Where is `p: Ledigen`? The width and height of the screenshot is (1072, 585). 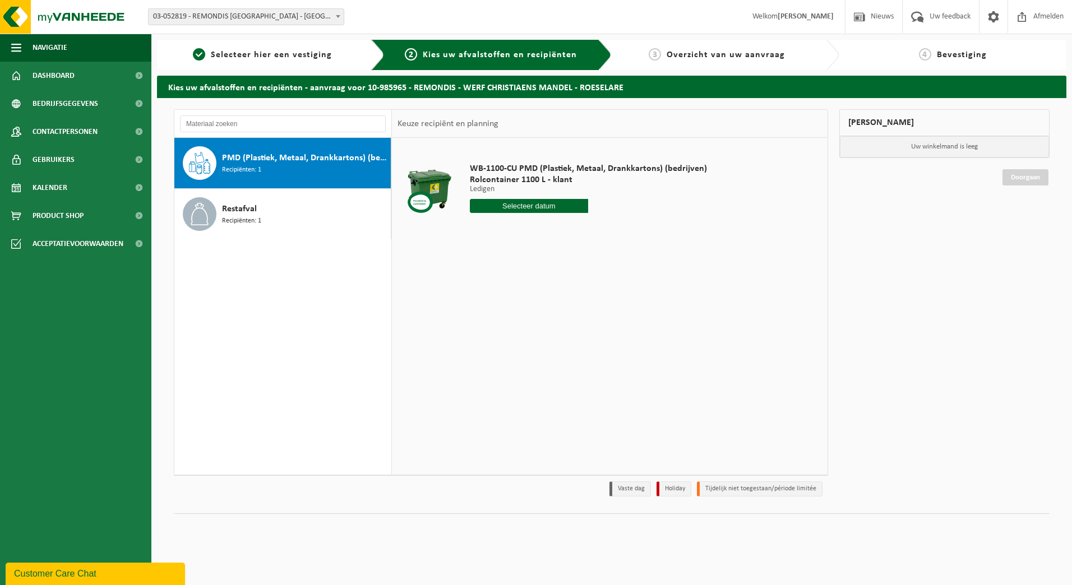 p: Ledigen is located at coordinates (588, 190).